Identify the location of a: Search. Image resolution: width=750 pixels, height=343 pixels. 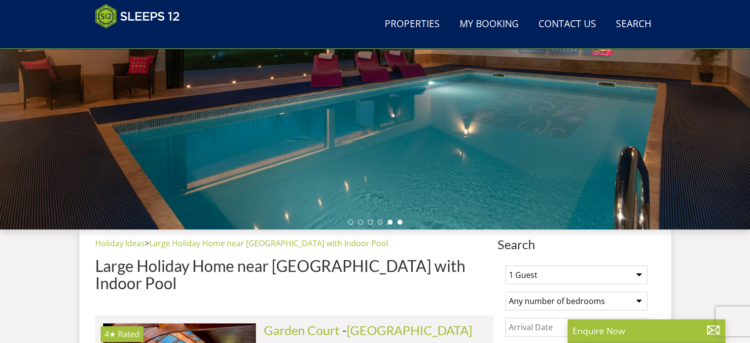
(634, 24).